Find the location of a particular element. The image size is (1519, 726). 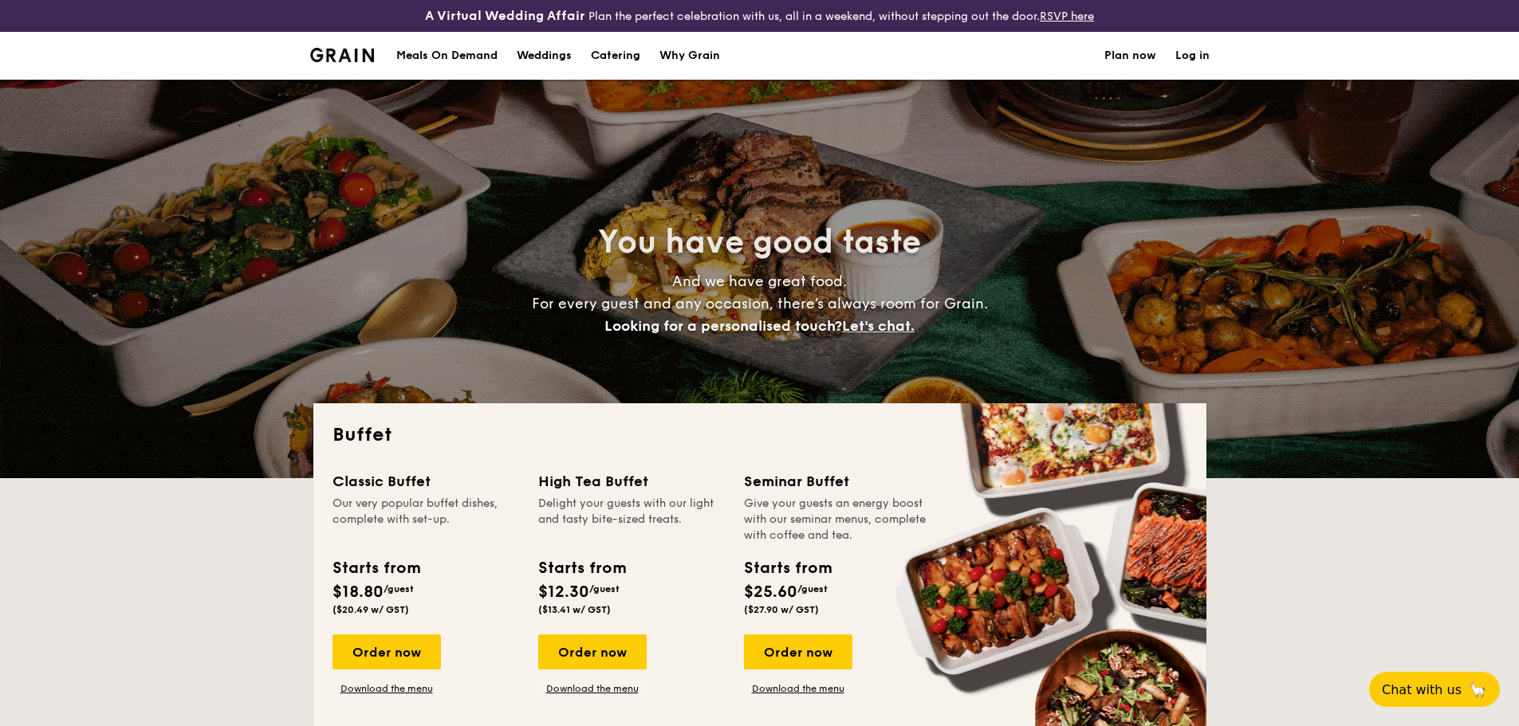

span: You have good taste is located at coordinates (759, 242).